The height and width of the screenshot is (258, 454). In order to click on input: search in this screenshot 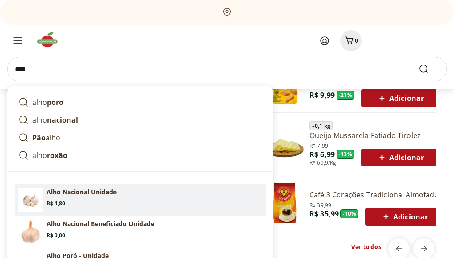, I will do `click(227, 69)`.